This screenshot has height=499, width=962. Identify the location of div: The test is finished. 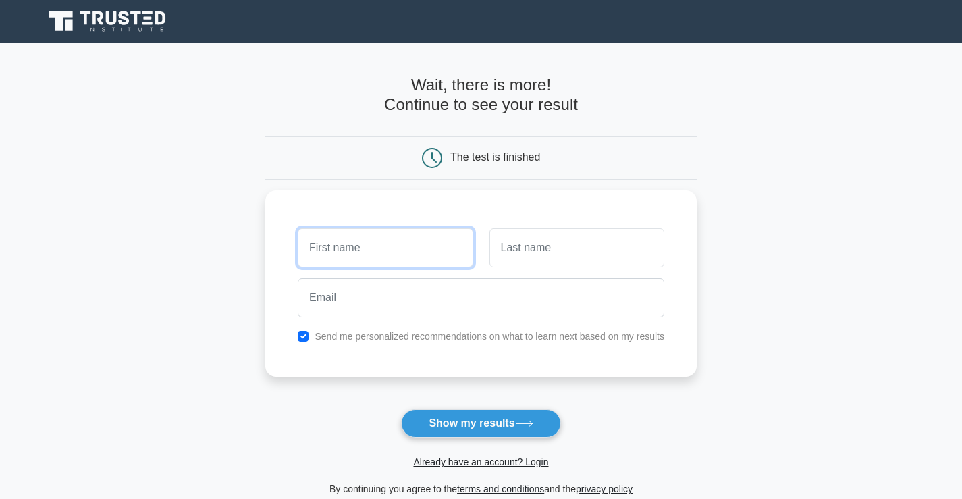
(495, 157).